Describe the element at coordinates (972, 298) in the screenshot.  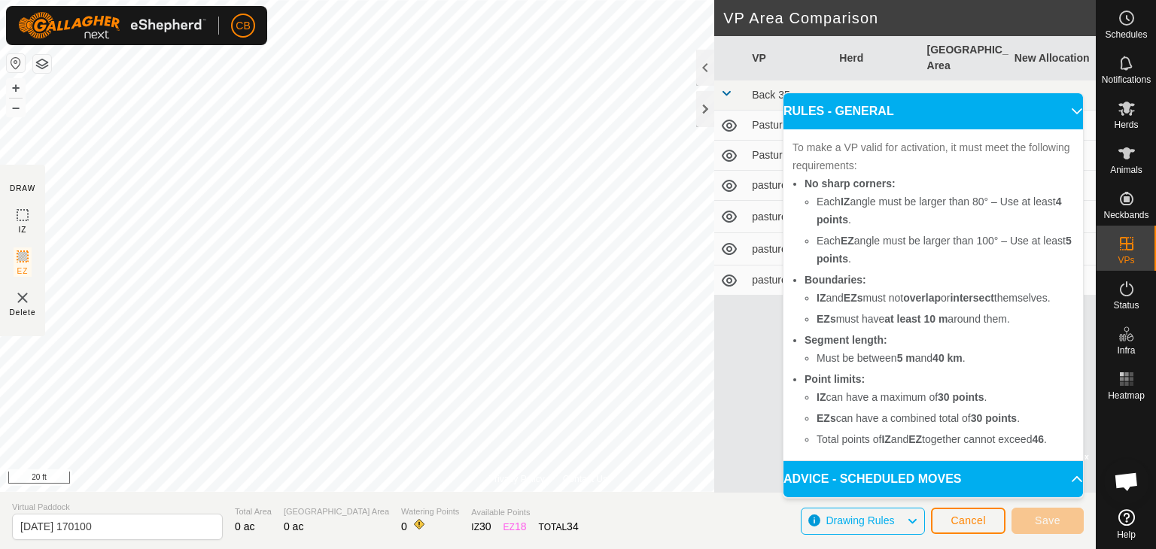
I see `b: intersect` at that location.